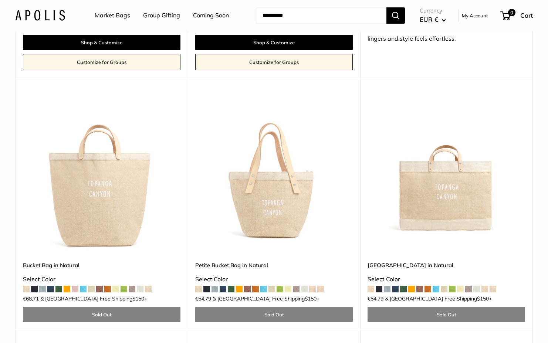  I want to click on a: East West Bag in NaturalEast West Bag in Natural, so click(446, 175).